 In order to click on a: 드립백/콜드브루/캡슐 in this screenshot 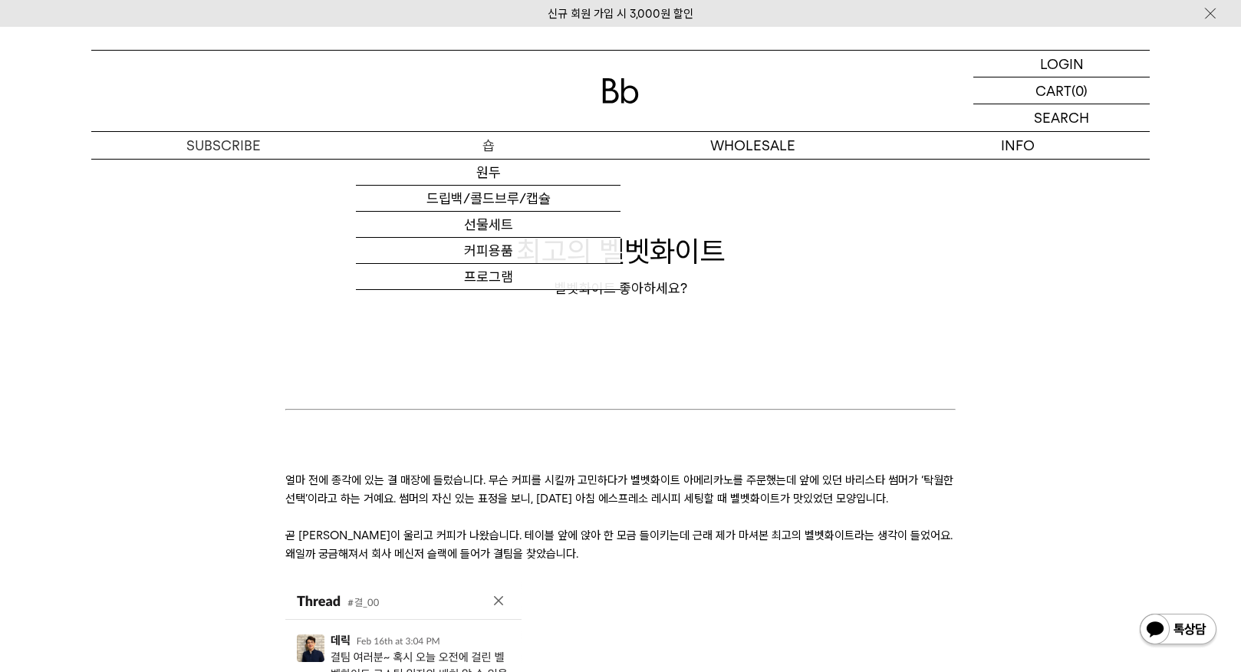, I will do `click(488, 199)`.